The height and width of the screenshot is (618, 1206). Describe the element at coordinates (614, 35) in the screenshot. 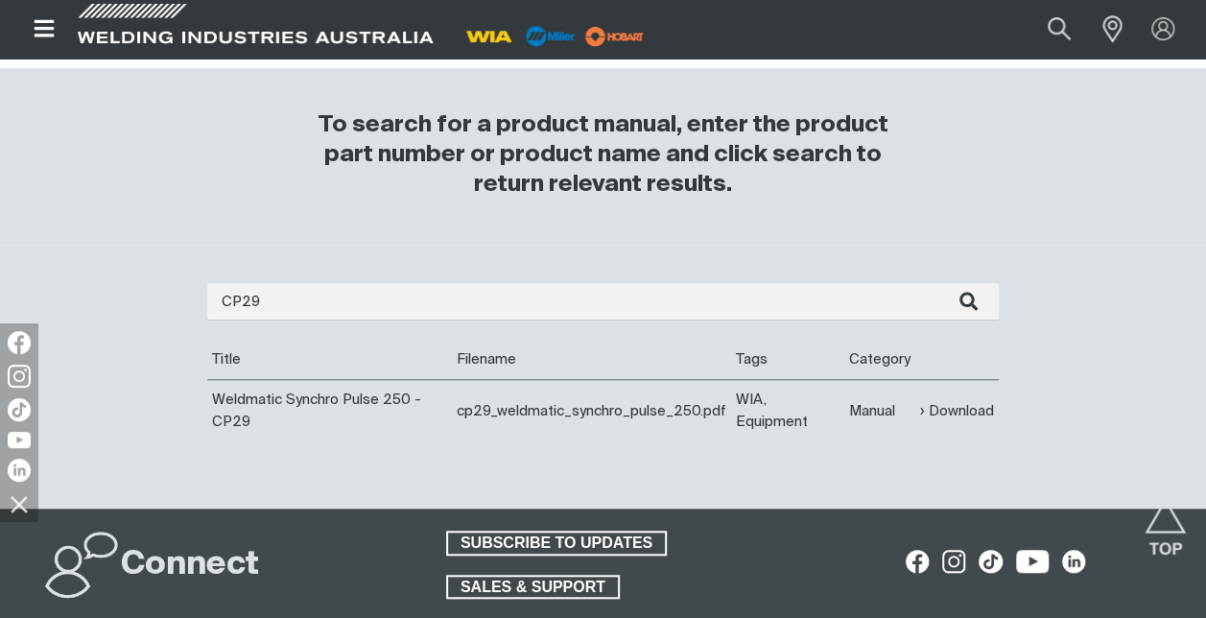

I see `a: miller` at that location.